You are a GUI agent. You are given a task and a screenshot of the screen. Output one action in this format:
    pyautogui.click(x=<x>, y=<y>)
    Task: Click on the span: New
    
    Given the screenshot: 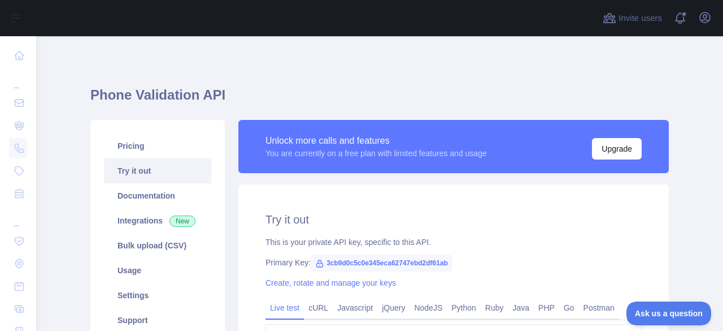 What is the action you would take?
    pyautogui.click(x=183, y=221)
    